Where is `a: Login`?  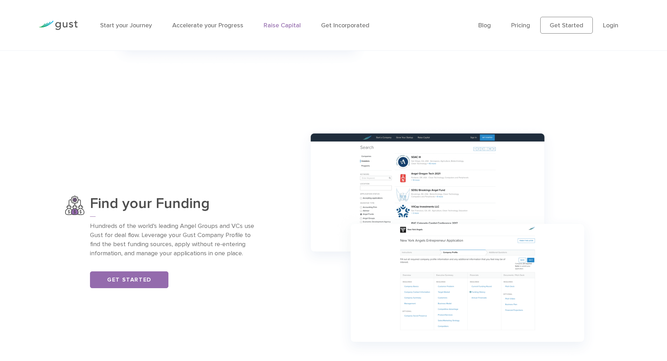
a: Login is located at coordinates (611, 25).